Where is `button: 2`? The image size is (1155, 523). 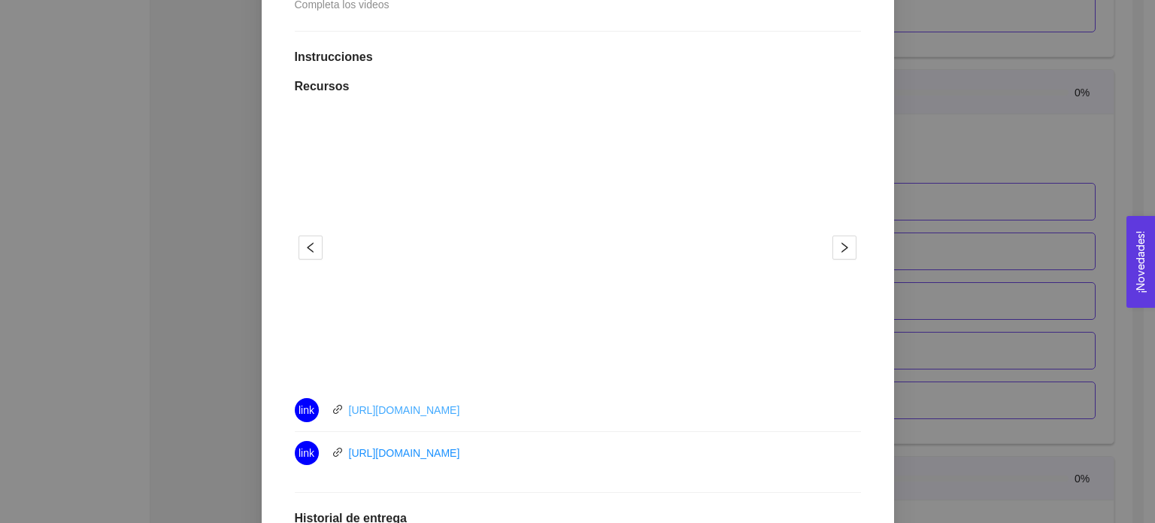 button: 2 is located at coordinates (589, 362).